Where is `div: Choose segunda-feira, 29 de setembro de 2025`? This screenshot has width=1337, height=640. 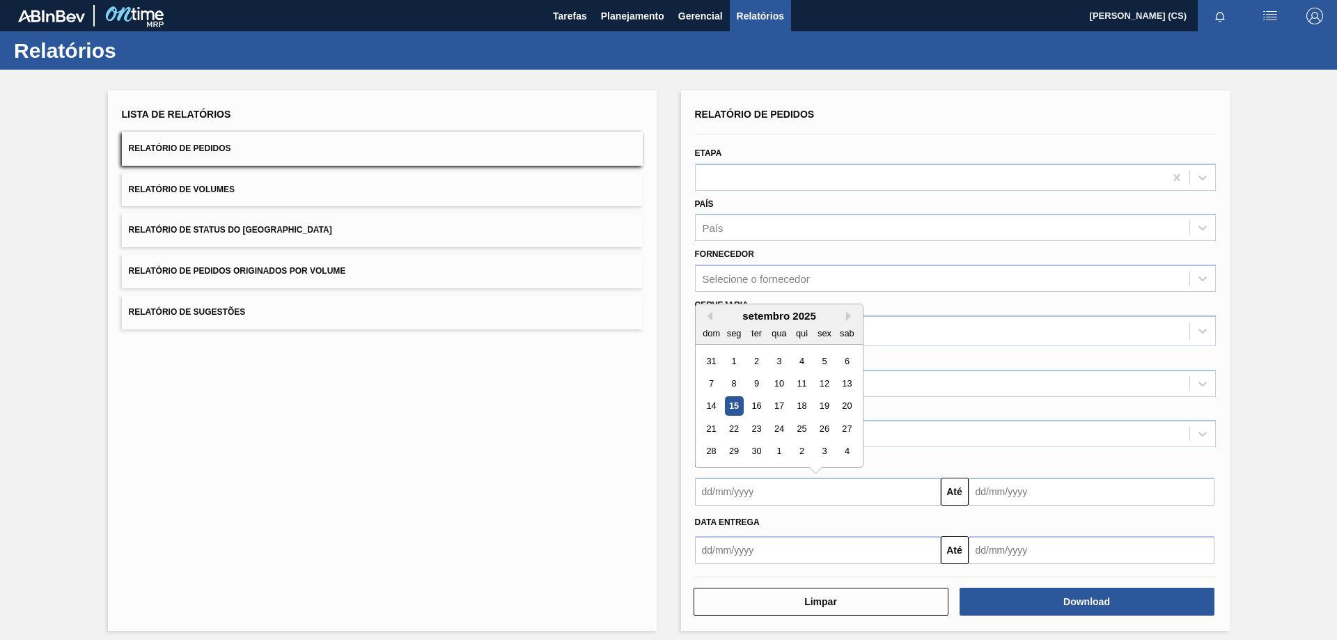 div: Choose segunda-feira, 29 de setembro de 2025 is located at coordinates (733, 451).